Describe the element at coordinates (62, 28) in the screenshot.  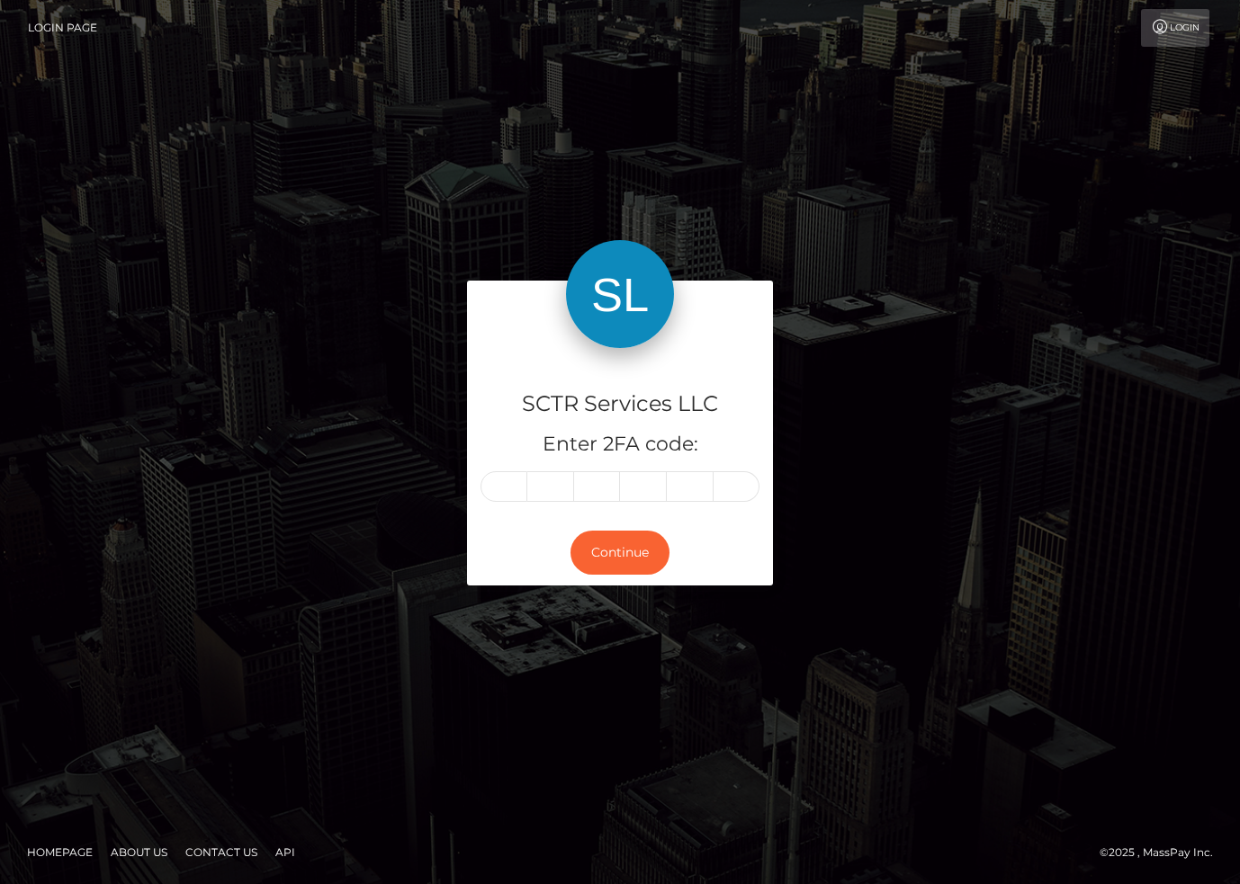
I see `a: Login Page` at that location.